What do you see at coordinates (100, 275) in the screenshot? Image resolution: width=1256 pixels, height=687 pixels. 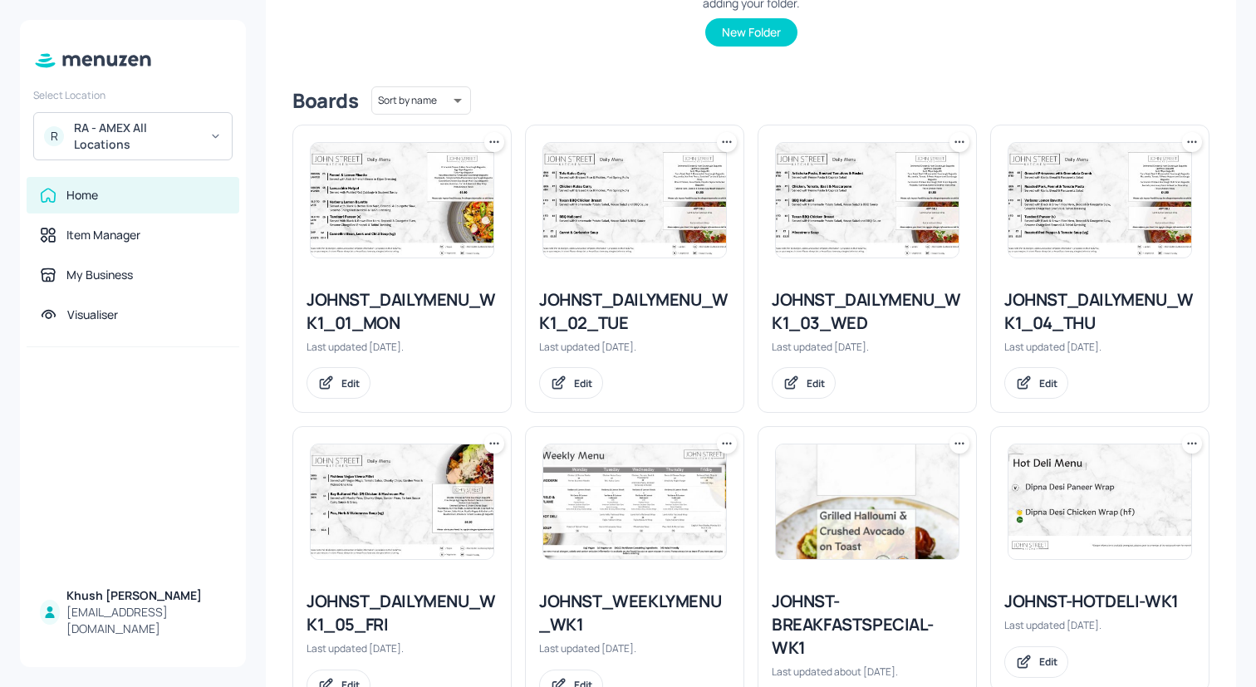 I see `div: My Business` at bounding box center [100, 275].